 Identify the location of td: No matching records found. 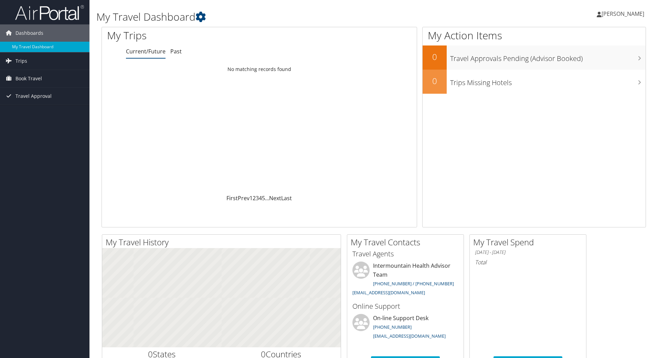
(259, 69).